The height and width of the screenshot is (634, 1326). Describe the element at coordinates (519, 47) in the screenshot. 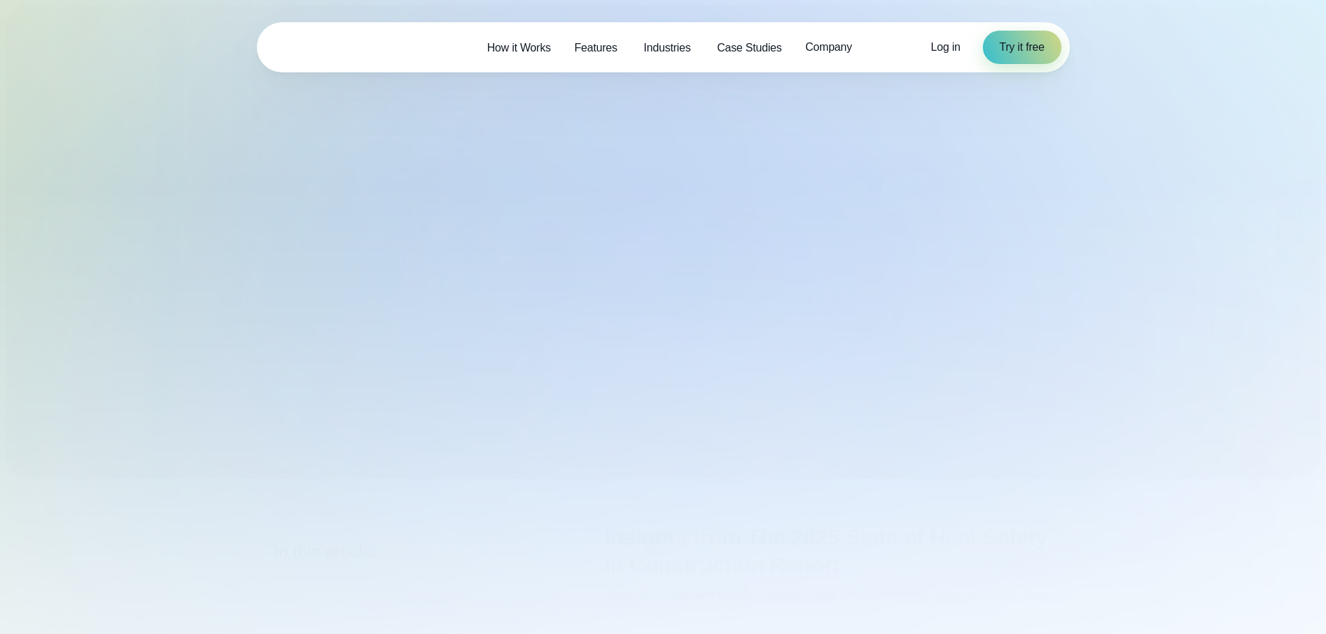

I see `a: How it Works` at that location.